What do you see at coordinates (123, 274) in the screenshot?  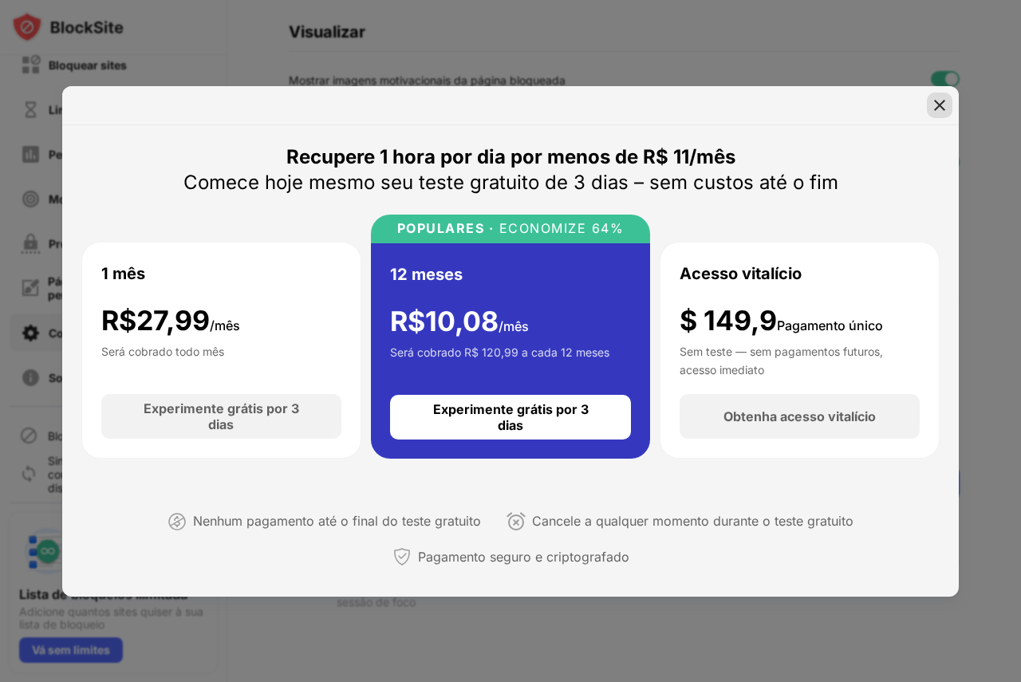 I see `font: 1 mês` at bounding box center [123, 274].